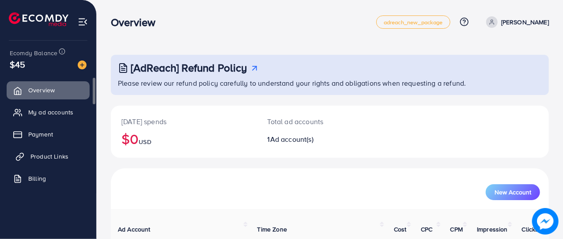 The width and height of the screenshot is (563, 239). Describe the element at coordinates (189, 68) in the screenshot. I see `h3: [AdReach] Refund Policy` at that location.